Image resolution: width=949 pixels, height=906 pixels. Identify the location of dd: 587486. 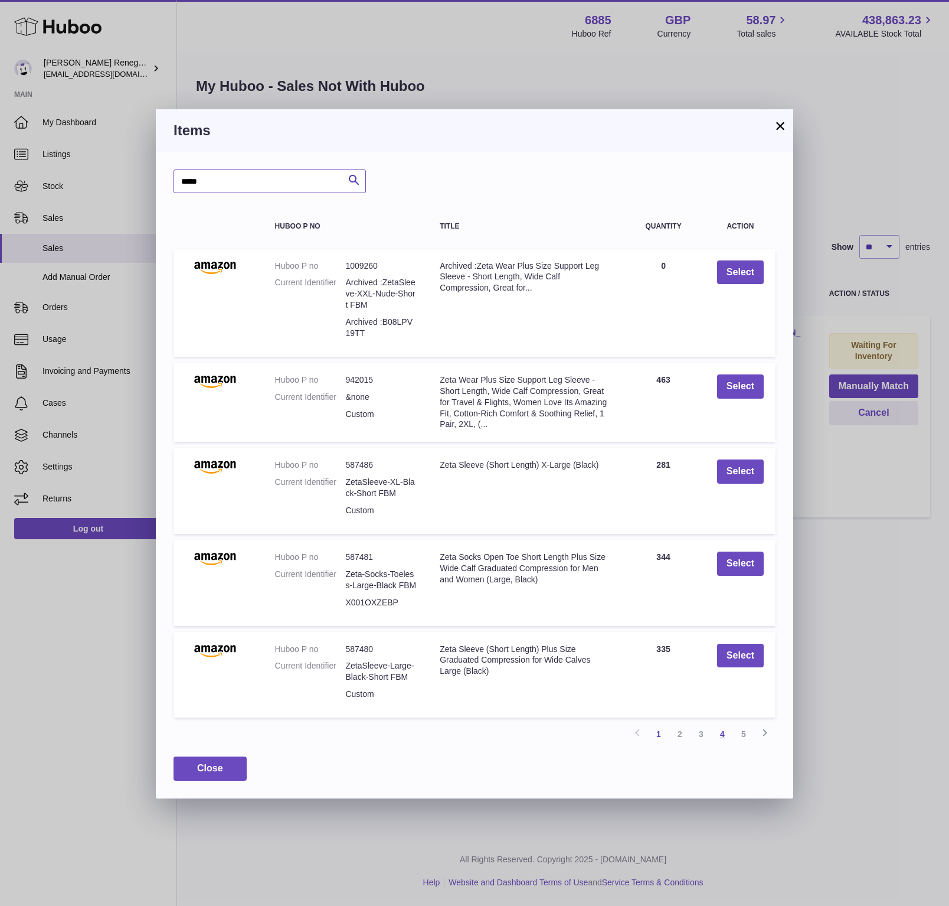
(381, 465).